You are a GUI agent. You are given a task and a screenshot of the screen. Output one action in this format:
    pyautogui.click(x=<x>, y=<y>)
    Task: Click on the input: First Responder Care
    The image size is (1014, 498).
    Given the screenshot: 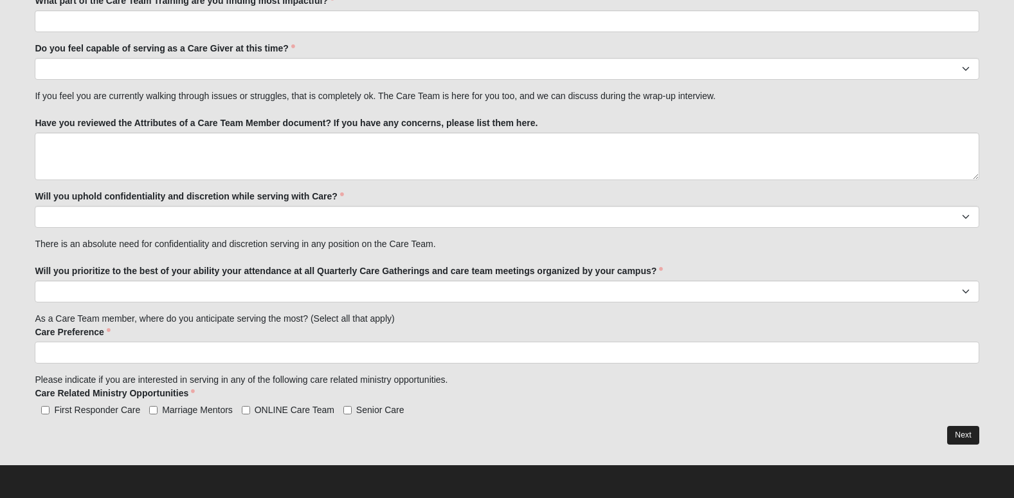 What is the action you would take?
    pyautogui.click(x=45, y=410)
    